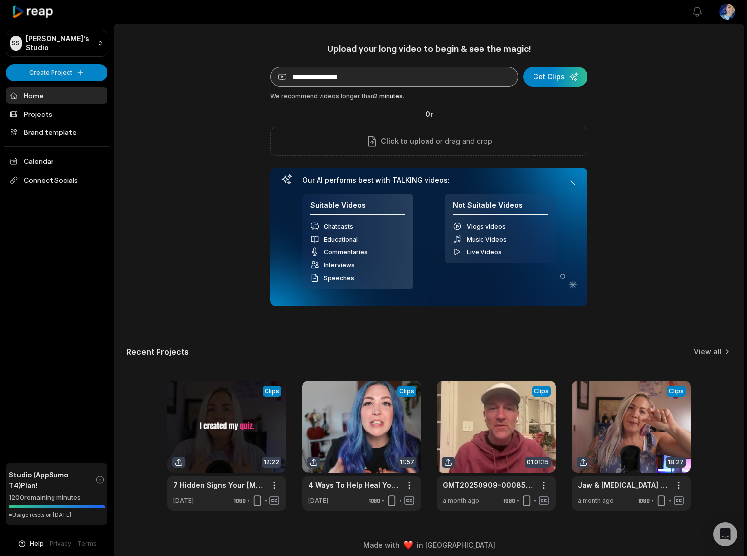 Image resolution: width=747 pixels, height=556 pixels. Describe the element at coordinates (16, 43) in the screenshot. I see `div: SS` at that location.